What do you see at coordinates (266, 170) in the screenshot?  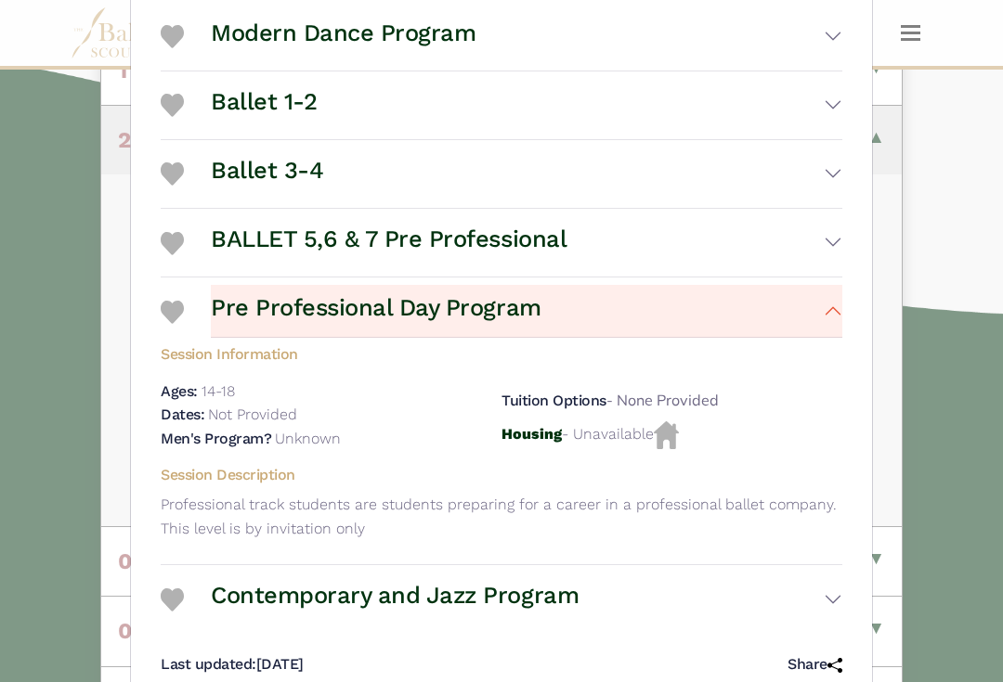 I see `h3: Ballet 3-4` at bounding box center [266, 170].